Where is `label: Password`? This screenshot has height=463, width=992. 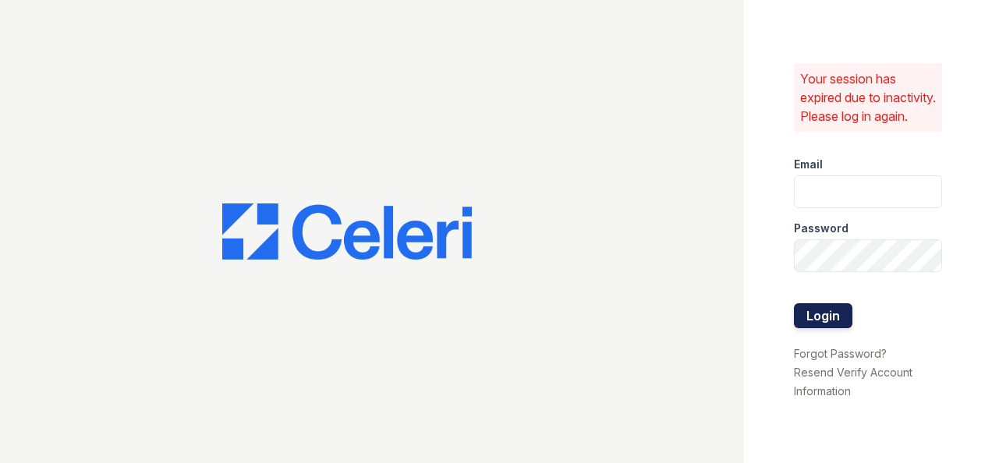 label: Password is located at coordinates (821, 229).